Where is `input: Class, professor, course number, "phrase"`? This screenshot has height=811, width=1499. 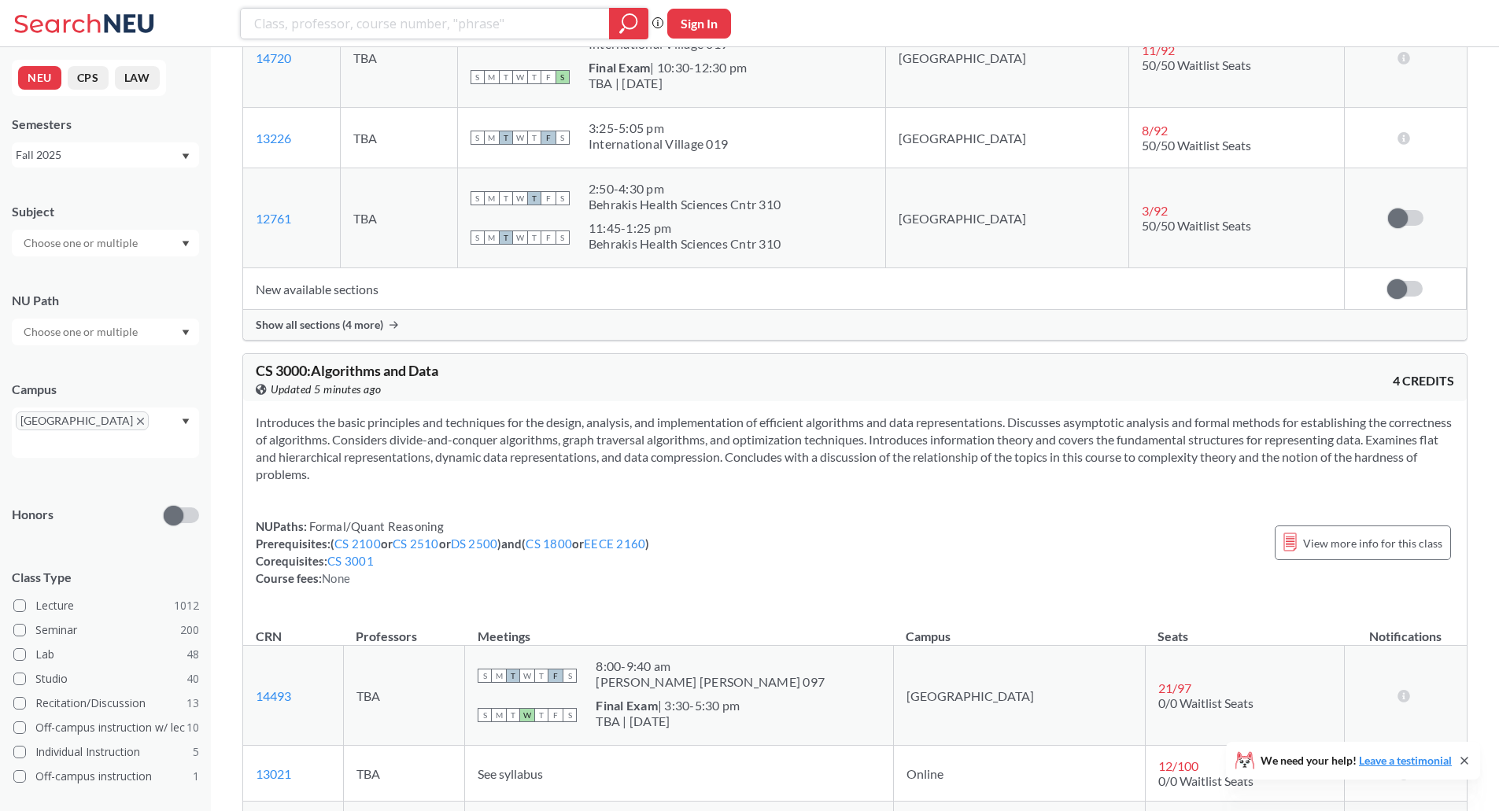
input: Class, professor, course number, "phrase" is located at coordinates (425, 24).